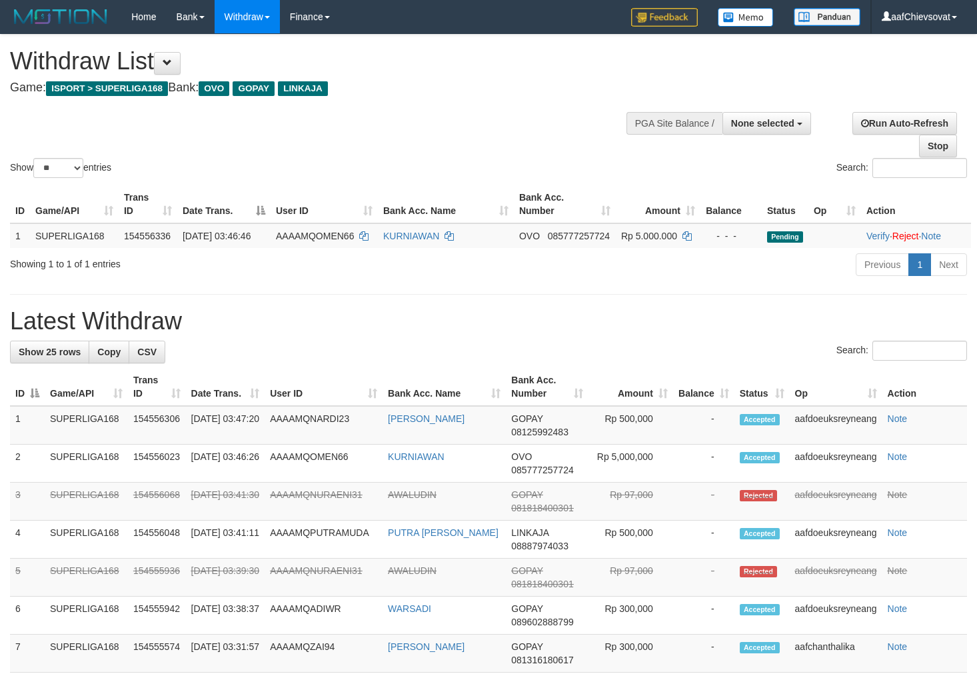 This screenshot has width=977, height=674. Describe the element at coordinates (920, 265) in the screenshot. I see `a: 1` at that location.